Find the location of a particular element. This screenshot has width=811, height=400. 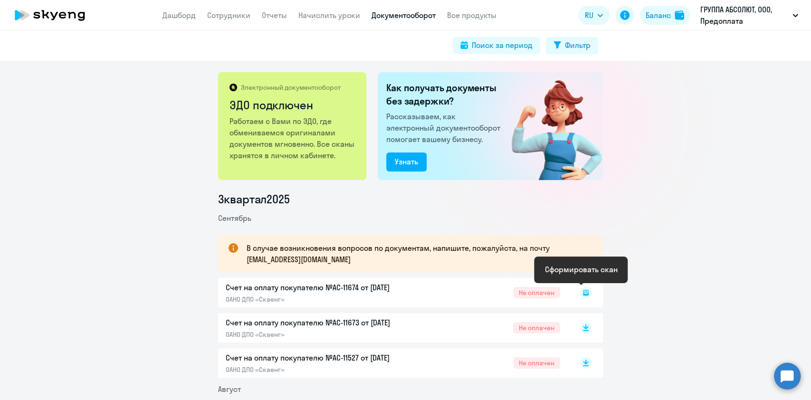

button: ГРУППА АБСОЛЮТ, ООО, Предоплата is located at coordinates (749, 15).